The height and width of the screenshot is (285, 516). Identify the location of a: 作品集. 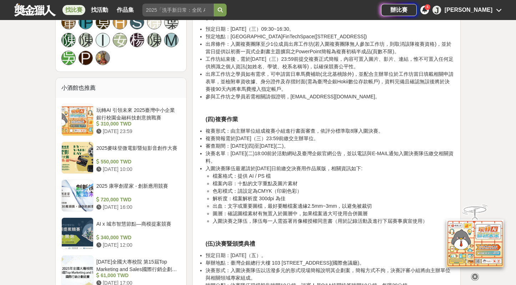
(125, 10).